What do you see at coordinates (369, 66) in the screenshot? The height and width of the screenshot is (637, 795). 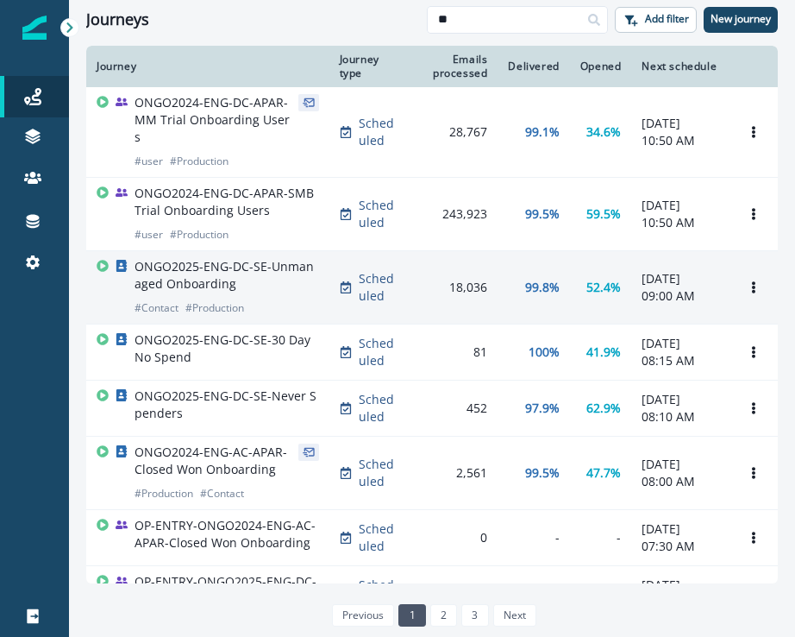 I see `div: Journey type` at bounding box center [369, 66].